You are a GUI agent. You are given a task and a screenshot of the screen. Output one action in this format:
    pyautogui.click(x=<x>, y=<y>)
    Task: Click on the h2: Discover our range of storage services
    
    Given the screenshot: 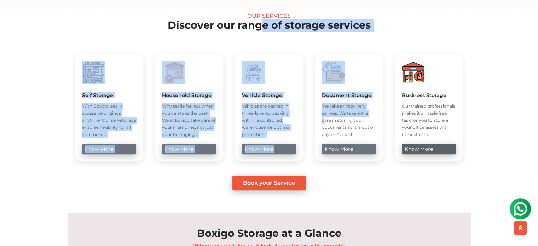 What is the action you would take?
    pyautogui.click(x=269, y=25)
    